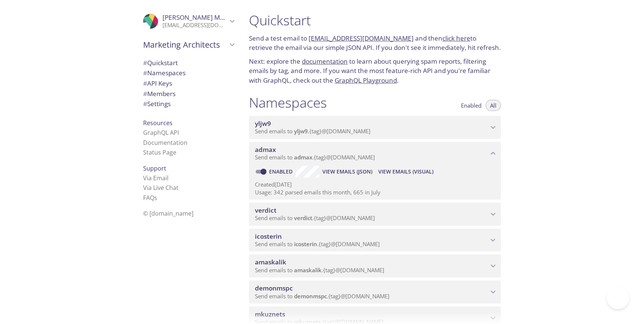 The width and height of the screenshot is (644, 324). Describe the element at coordinates (160, 153) in the screenshot. I see `a: Status Page` at that location.